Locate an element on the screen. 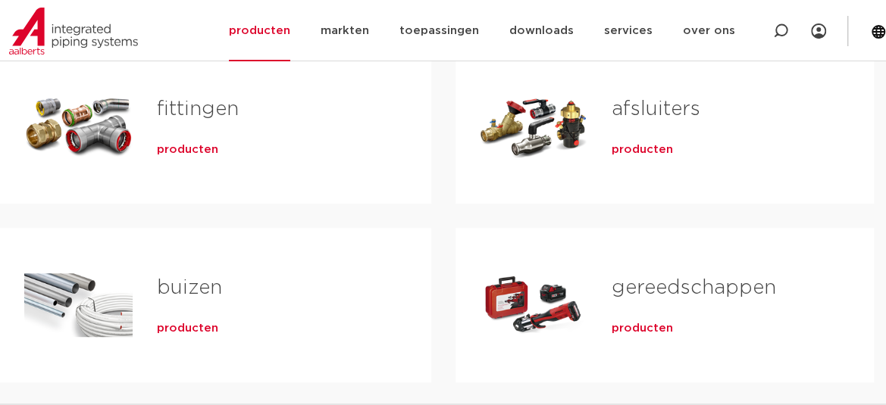  a: gereedschappen is located at coordinates (693, 288).